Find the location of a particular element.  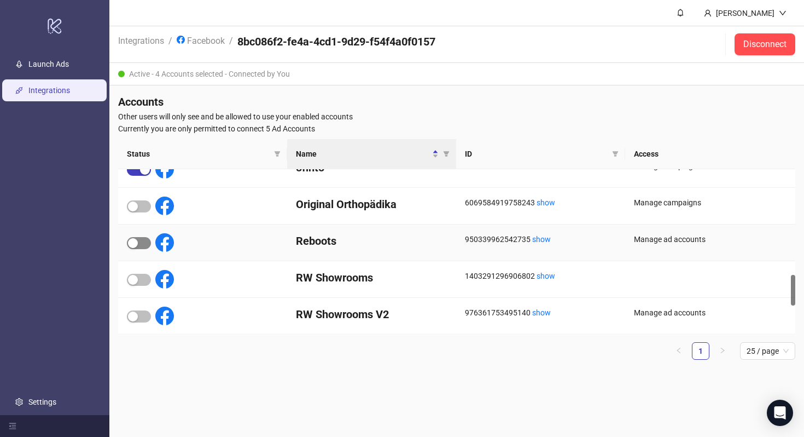

span: down is located at coordinates (783, 13).